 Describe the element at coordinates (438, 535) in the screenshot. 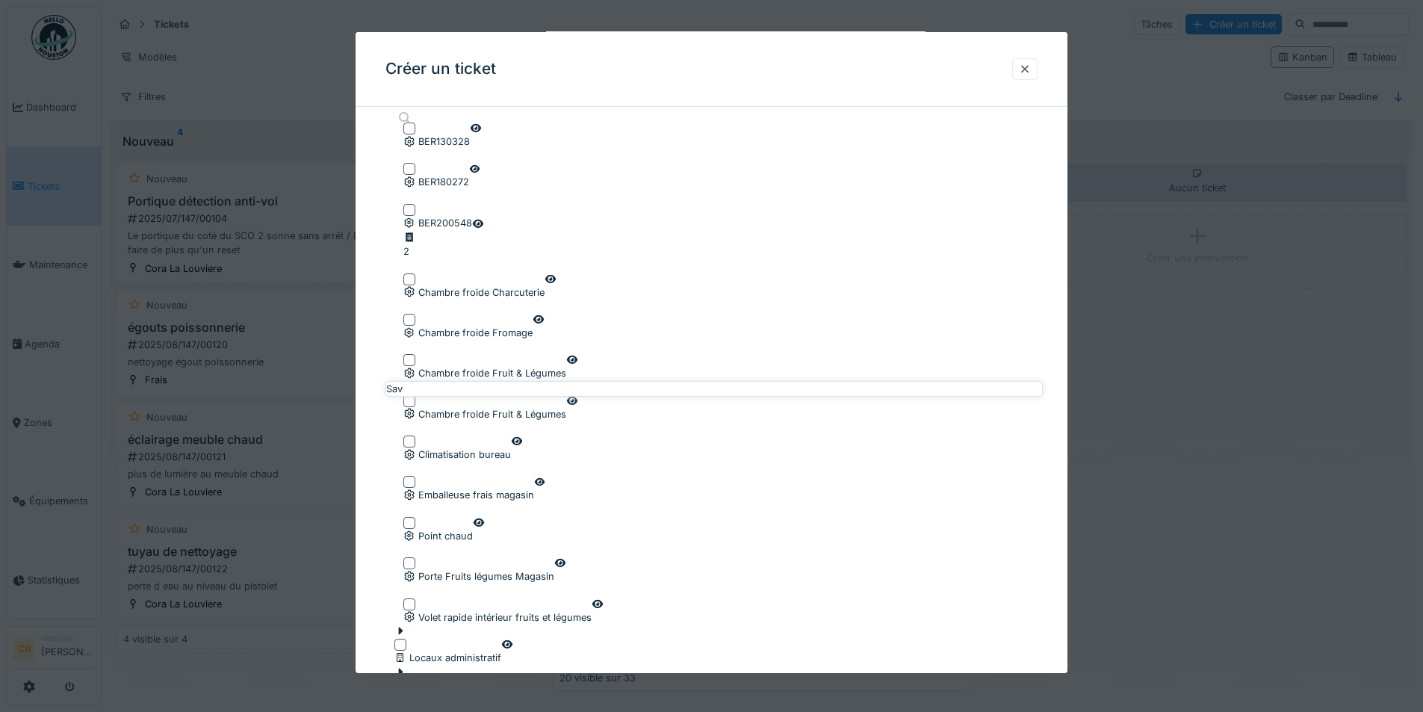

I see `div: Point chaud` at that location.